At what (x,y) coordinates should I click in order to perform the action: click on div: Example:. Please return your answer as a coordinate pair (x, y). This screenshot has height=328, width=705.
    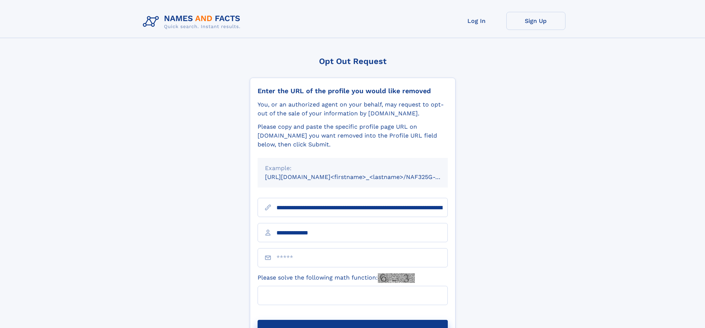
    Looking at the image, I should click on (353, 168).